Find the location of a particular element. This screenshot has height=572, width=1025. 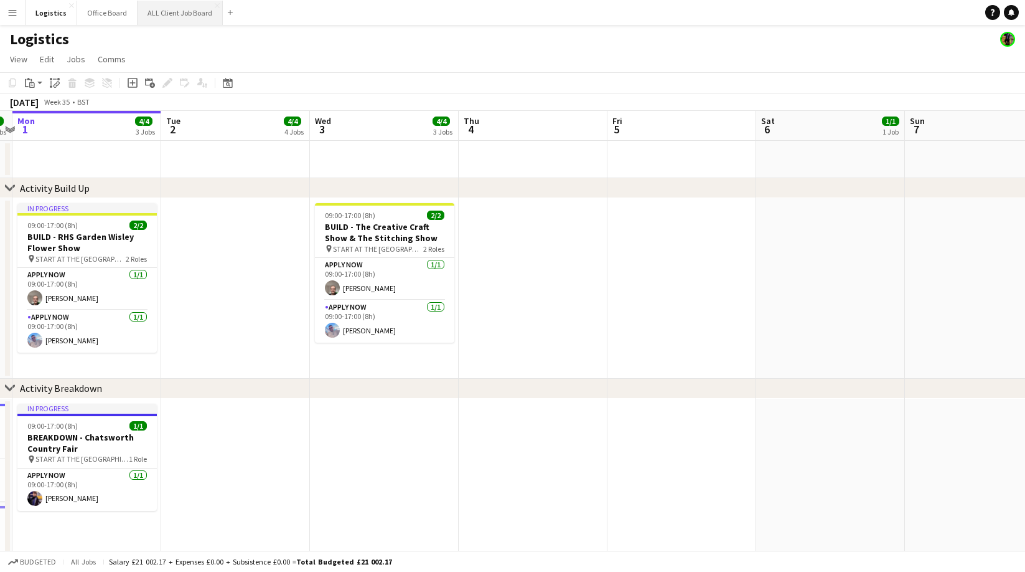

span: Edit is located at coordinates (47, 59).